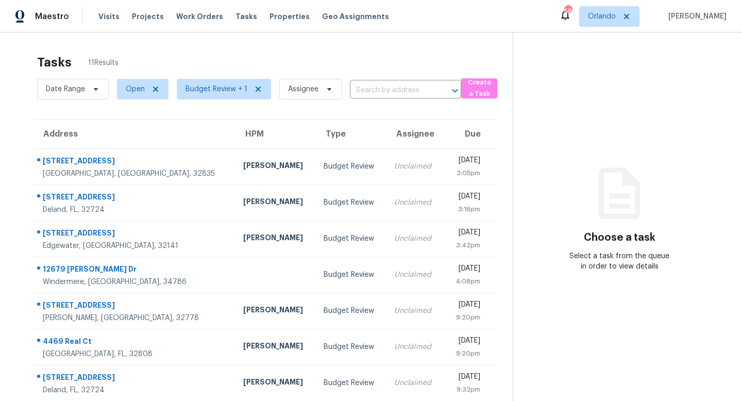 The image size is (742, 401). Describe the element at coordinates (109, 16) in the screenshot. I see `span: Visits` at that location.